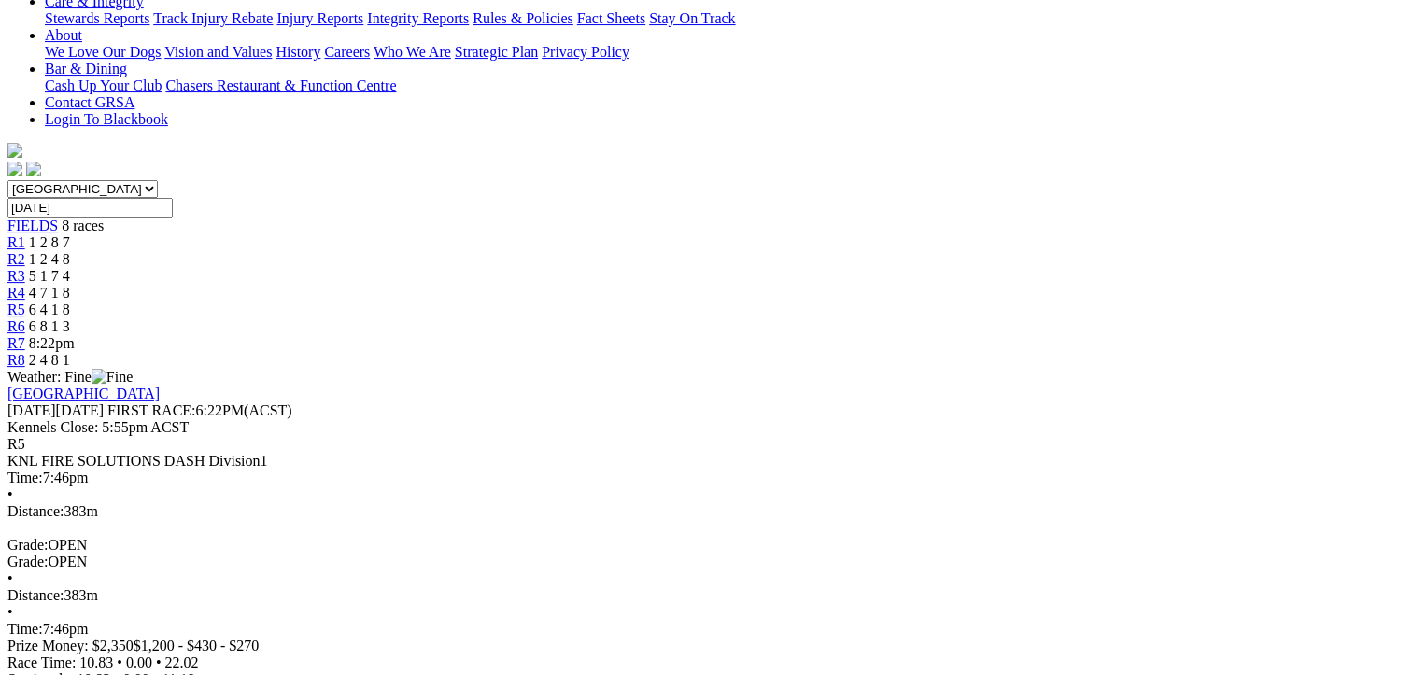  Describe the element at coordinates (725, 86) in the screenshot. I see `div: Bar & Dining` at that location.